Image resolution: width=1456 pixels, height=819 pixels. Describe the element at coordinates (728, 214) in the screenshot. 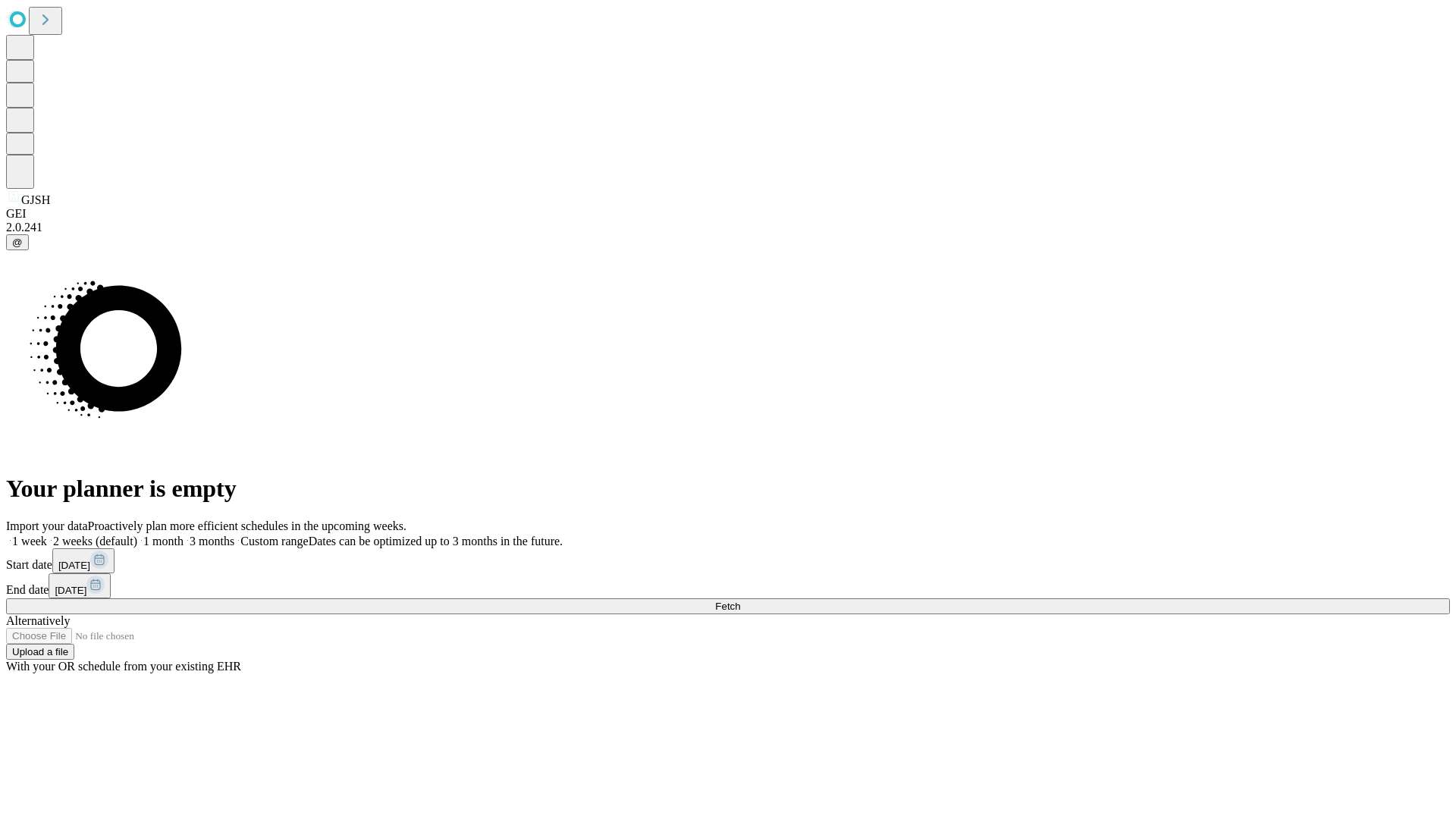

I see `div: GEI` at that location.